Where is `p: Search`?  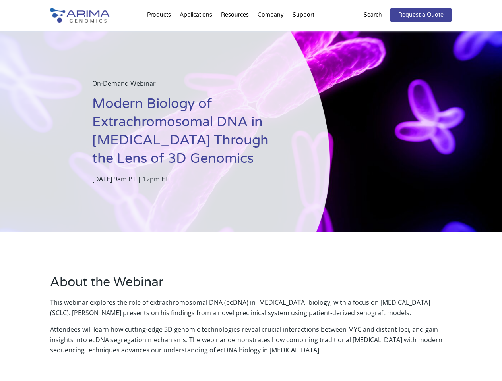
p: Search is located at coordinates (373, 15).